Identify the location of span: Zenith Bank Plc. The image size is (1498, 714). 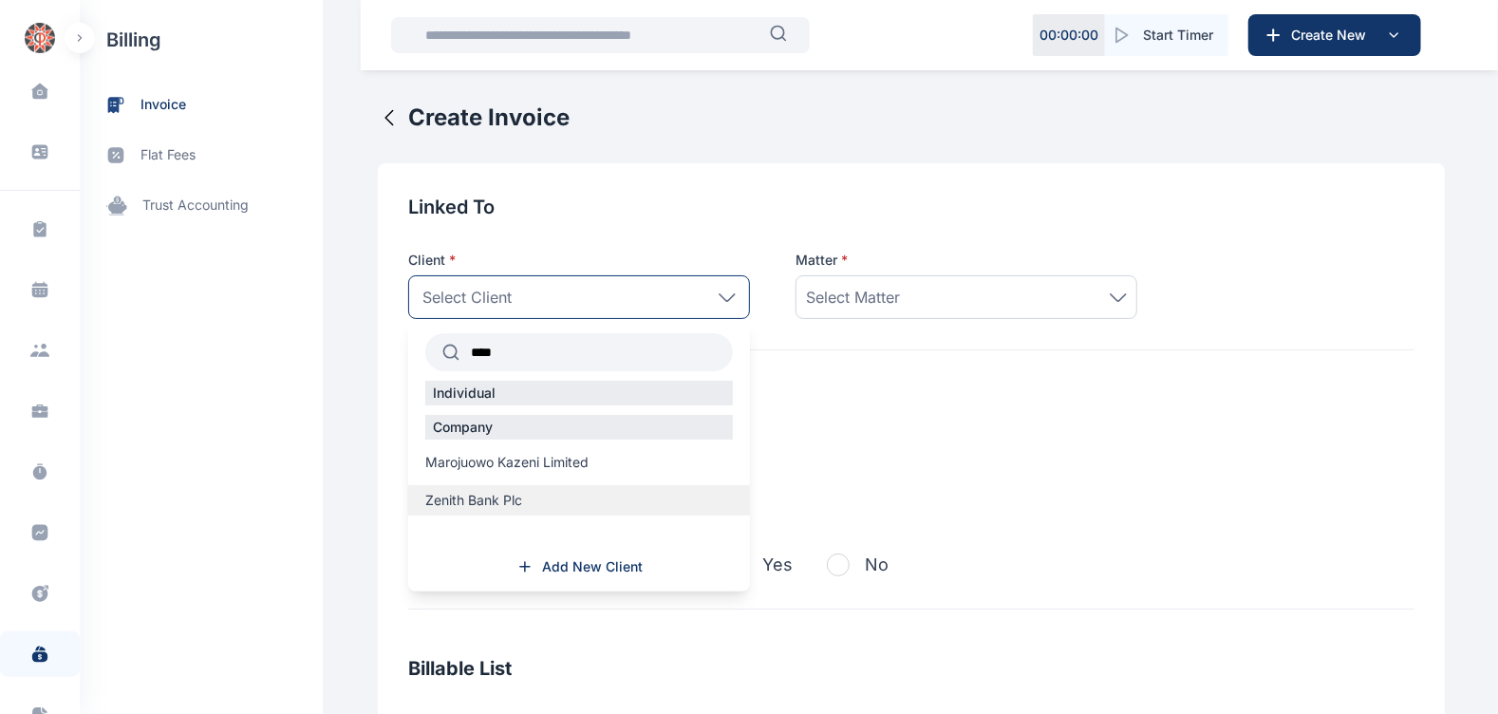
(474, 500).